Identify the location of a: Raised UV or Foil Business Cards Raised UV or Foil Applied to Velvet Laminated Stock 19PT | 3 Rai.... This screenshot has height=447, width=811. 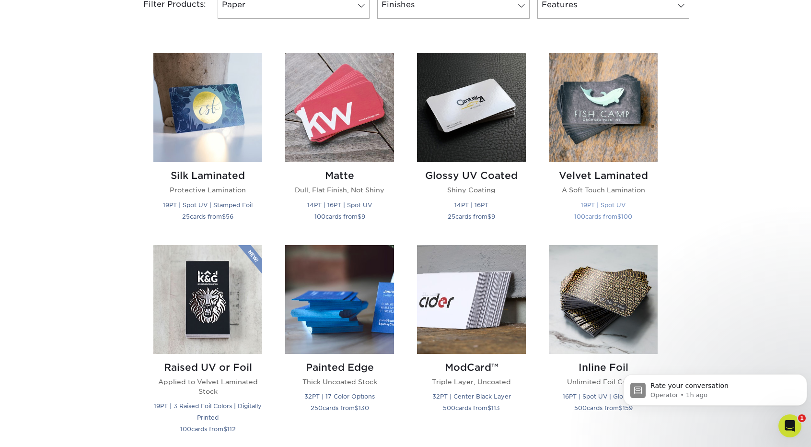
(207, 345).